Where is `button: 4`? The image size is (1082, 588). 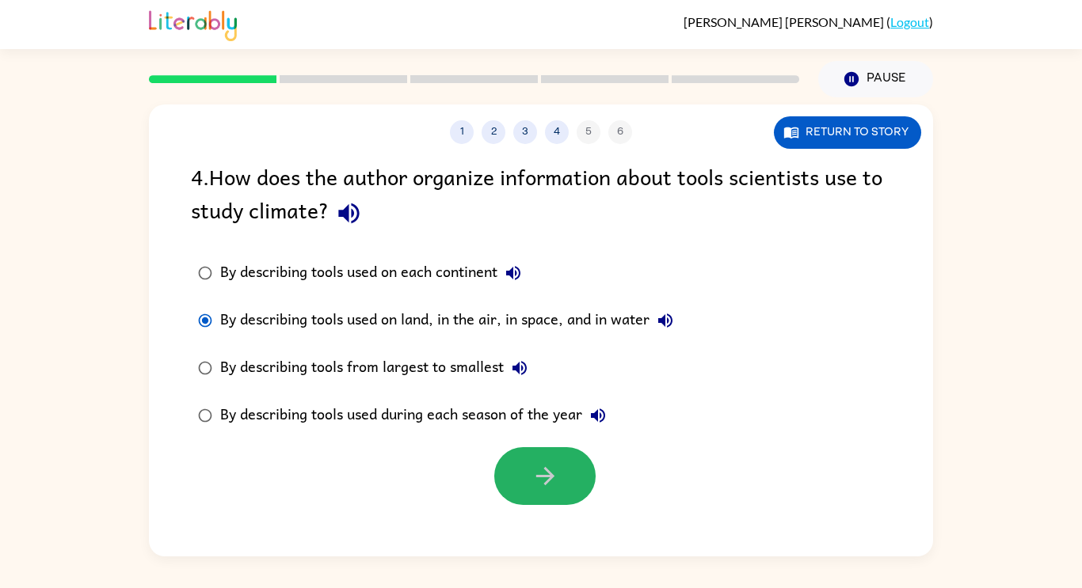
button: 4 is located at coordinates (557, 132).